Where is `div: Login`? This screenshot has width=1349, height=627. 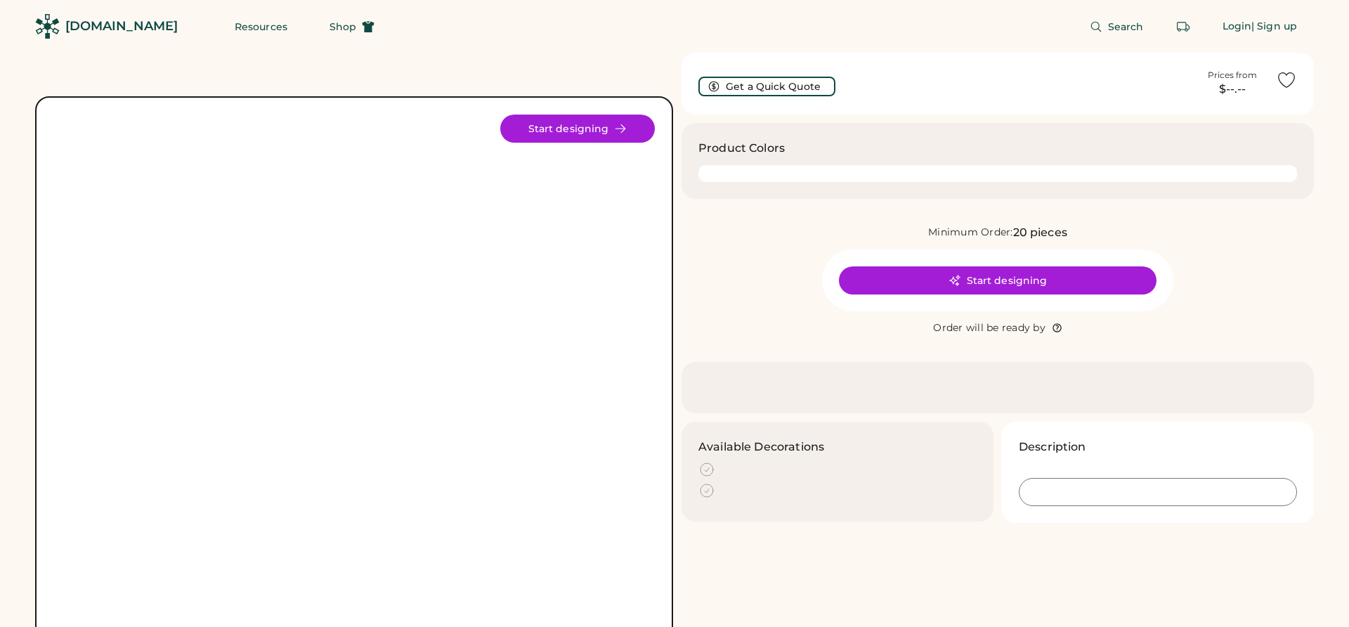
div: Login is located at coordinates (1237, 27).